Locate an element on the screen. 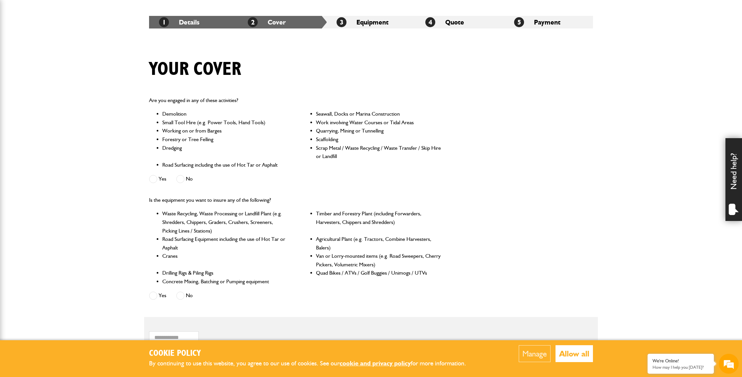  li: Cover is located at coordinates (282, 22).